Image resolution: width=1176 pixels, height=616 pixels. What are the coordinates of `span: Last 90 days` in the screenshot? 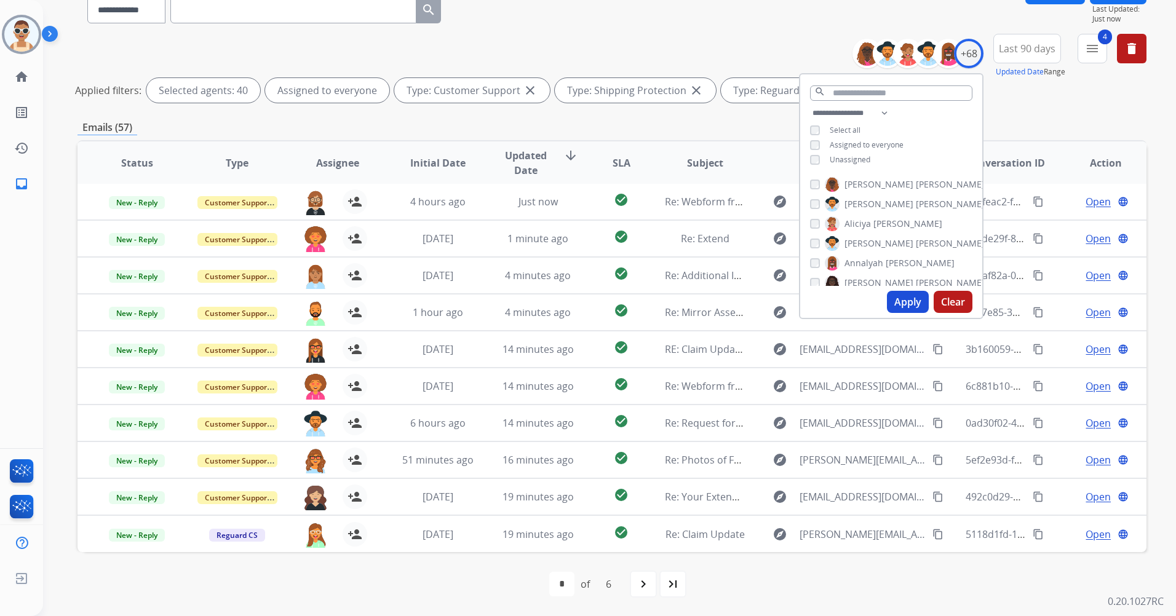 It's located at (1027, 49).